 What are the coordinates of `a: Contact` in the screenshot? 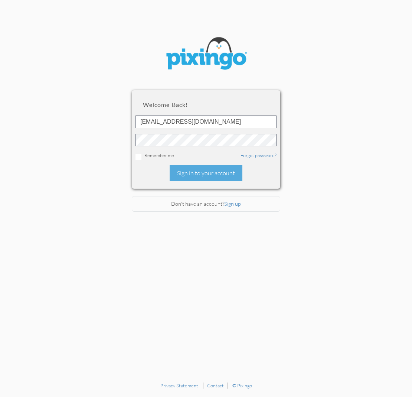 It's located at (215, 385).